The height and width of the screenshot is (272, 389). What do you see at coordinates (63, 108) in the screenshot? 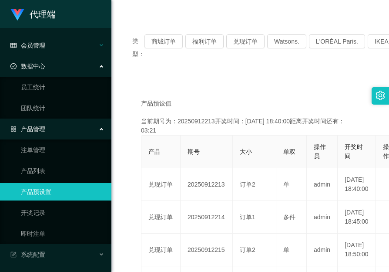
I see `a: 团队统计` at bounding box center [63, 108].